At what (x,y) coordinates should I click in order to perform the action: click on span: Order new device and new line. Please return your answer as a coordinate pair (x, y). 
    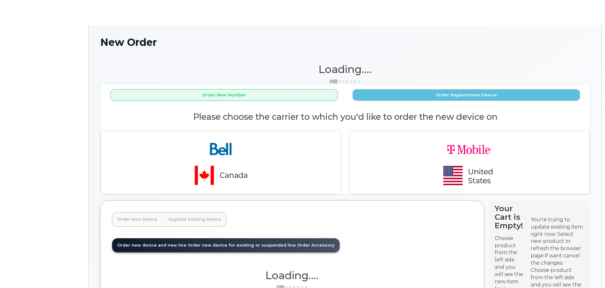
    Looking at the image, I should click on (152, 245).